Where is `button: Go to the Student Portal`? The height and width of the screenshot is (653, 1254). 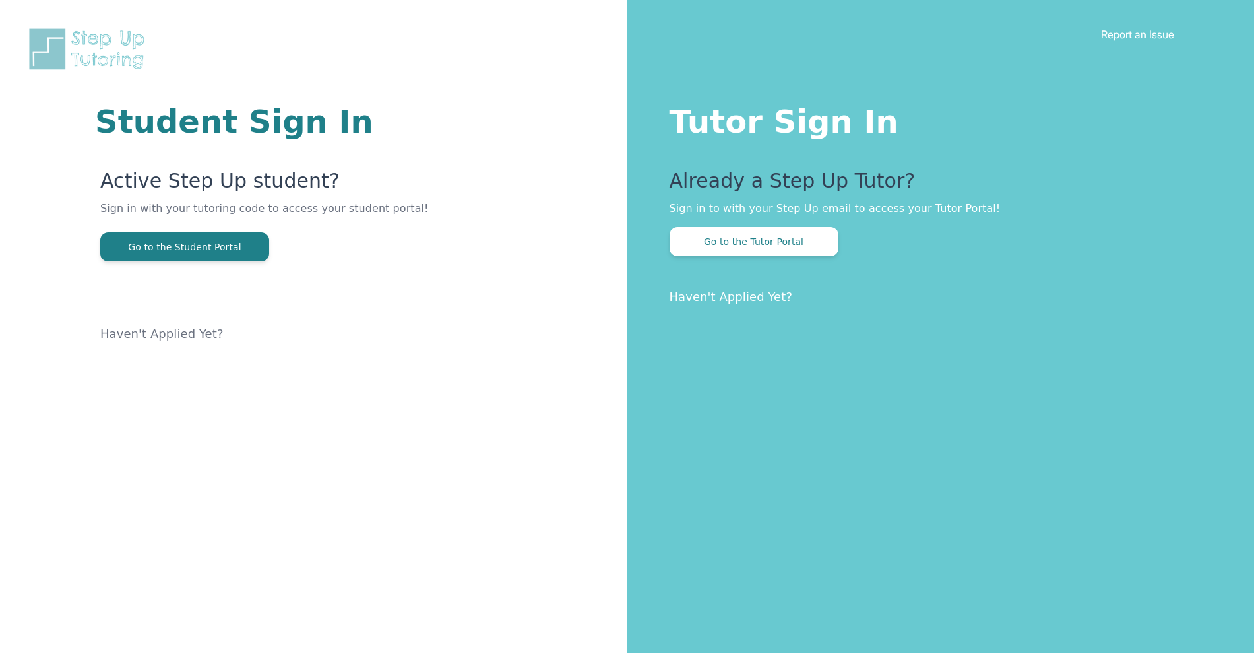 button: Go to the Student Portal is located at coordinates (185, 247).